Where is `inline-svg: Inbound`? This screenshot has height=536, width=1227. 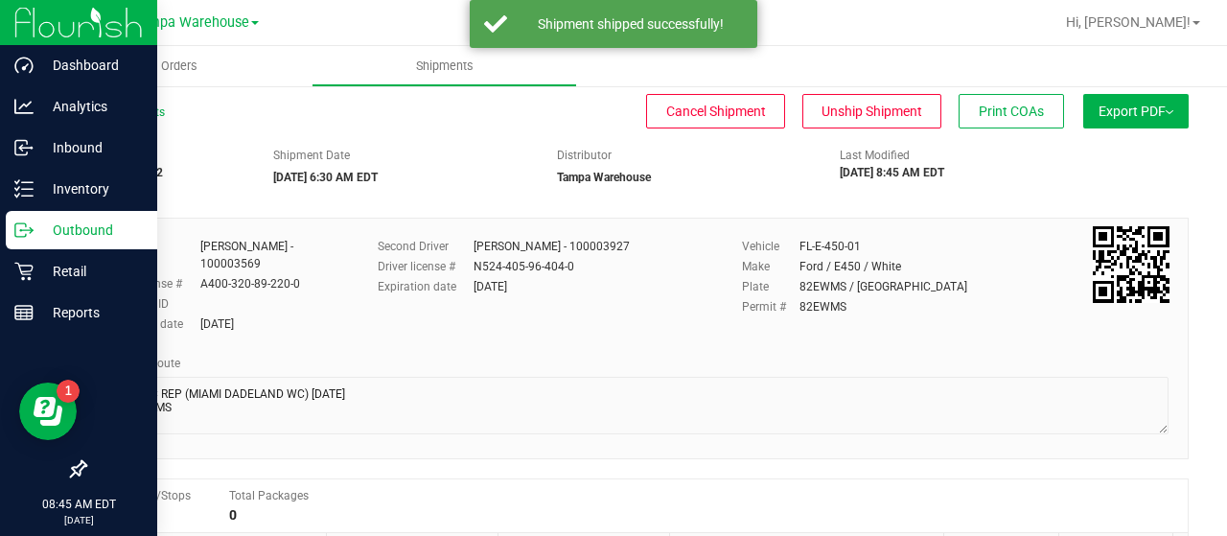
inline-svg: Inbound is located at coordinates (24, 148).